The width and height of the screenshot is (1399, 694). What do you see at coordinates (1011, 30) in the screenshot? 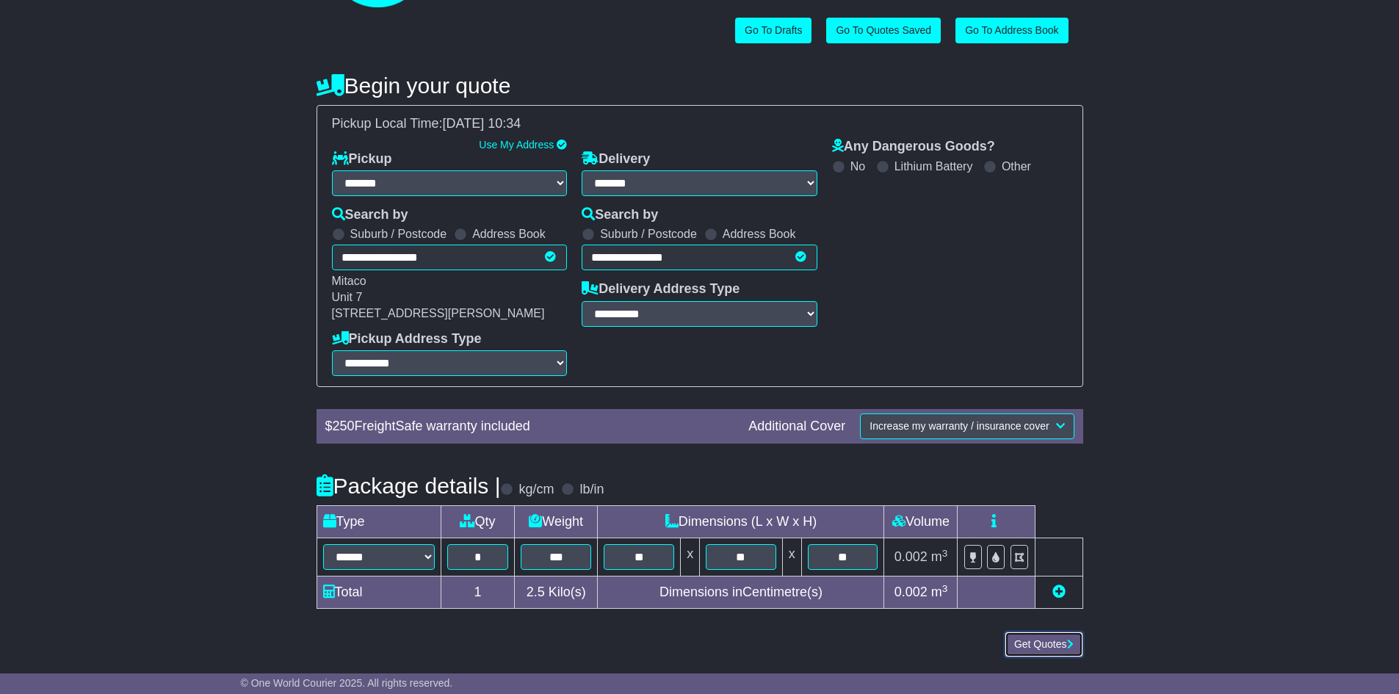
I see `a: Go To Address Book` at bounding box center [1011, 30].